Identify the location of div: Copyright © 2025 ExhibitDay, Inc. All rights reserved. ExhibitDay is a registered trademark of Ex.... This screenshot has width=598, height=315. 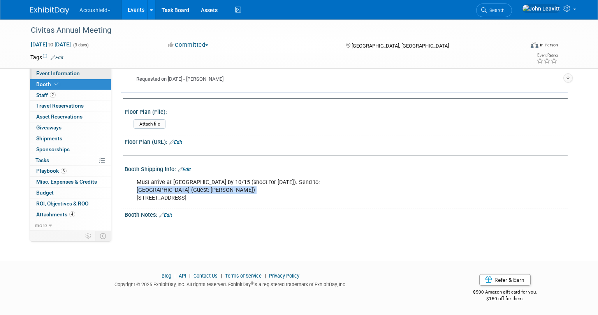
(230, 283).